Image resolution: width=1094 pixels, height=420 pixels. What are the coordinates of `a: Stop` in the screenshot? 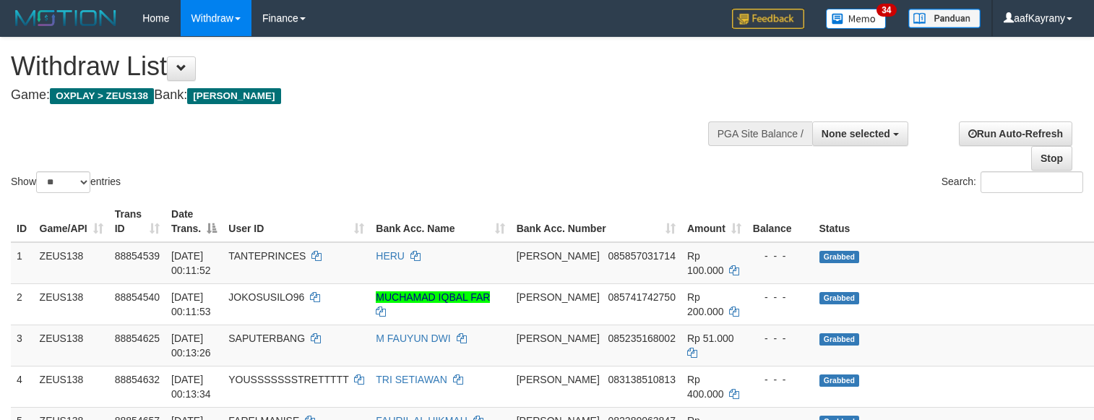 It's located at (1051, 158).